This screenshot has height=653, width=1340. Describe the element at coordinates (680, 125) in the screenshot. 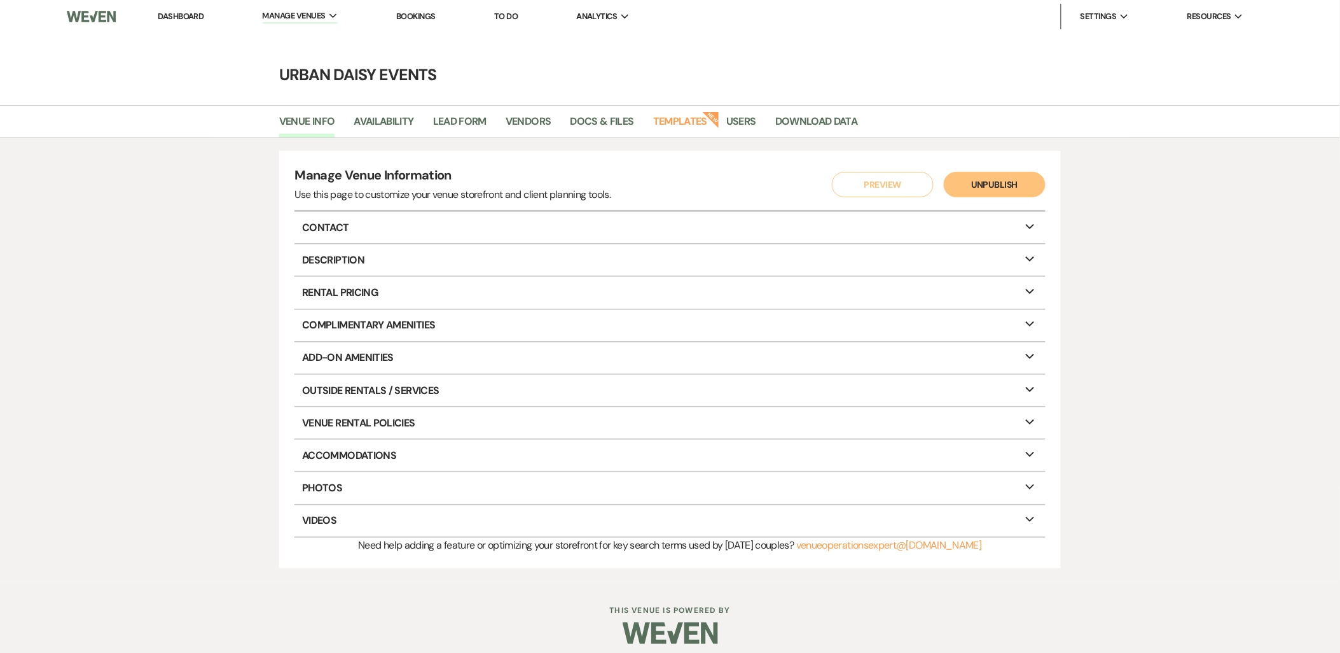

I see `a: Templates` at that location.